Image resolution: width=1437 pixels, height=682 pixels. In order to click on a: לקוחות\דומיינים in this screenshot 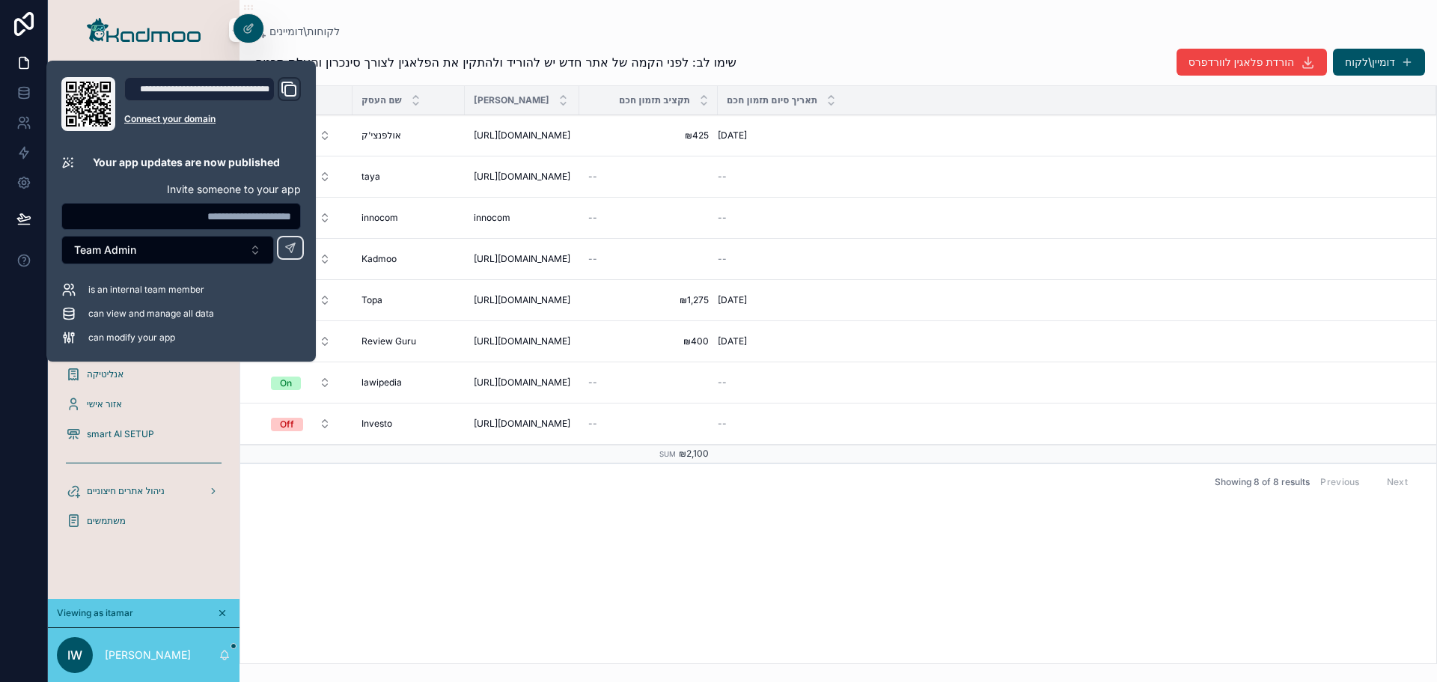, I will do `click(296, 31)`.